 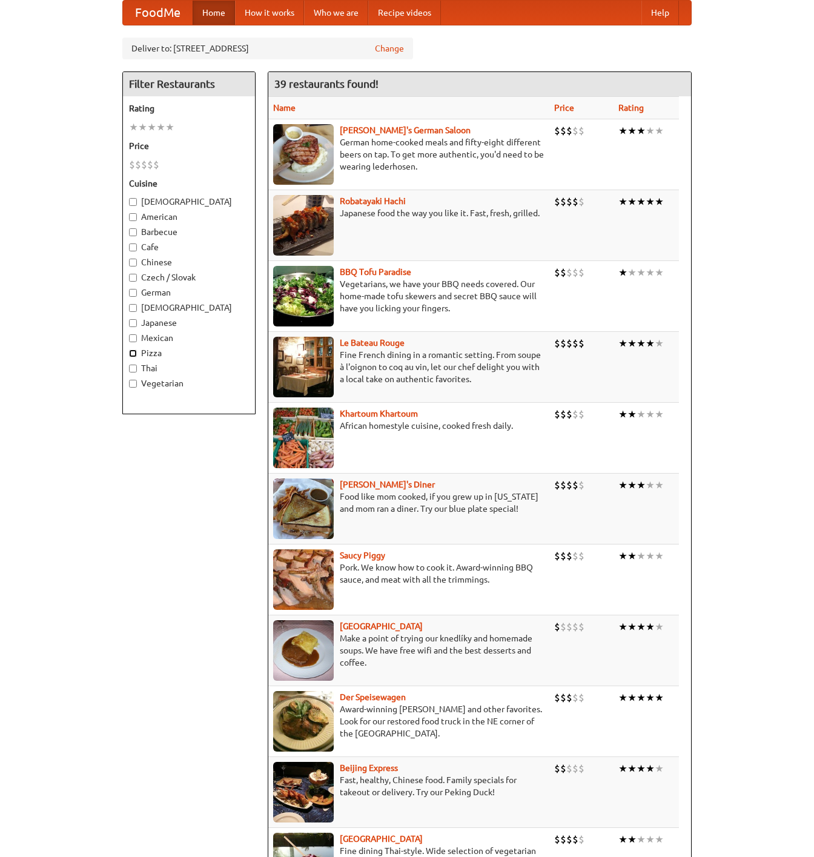 What do you see at coordinates (189, 293) in the screenshot?
I see `label: German` at bounding box center [189, 293].